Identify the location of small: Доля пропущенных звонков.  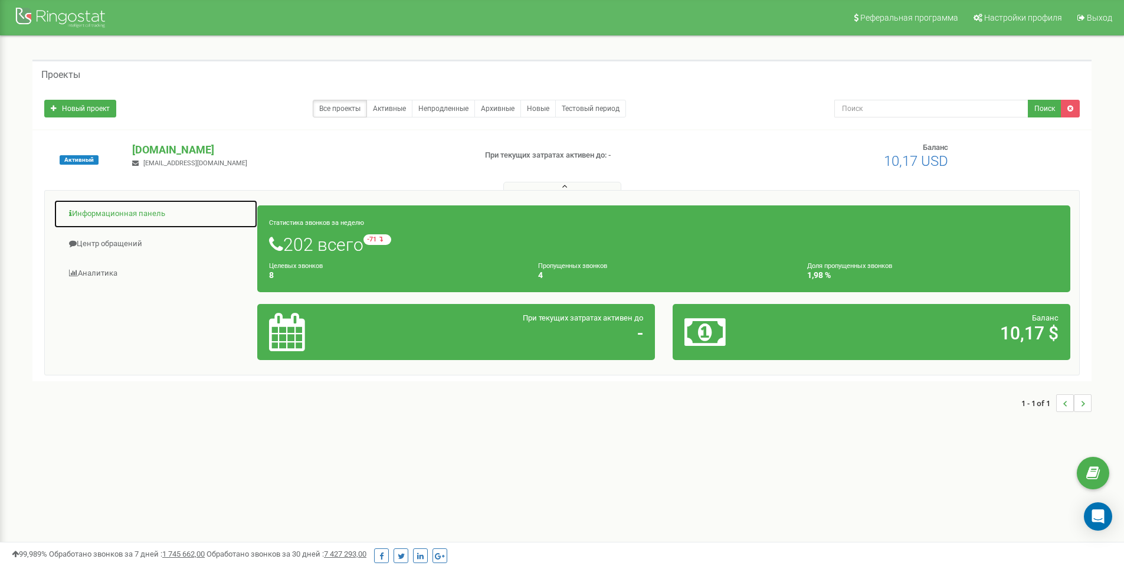
(850, 266).